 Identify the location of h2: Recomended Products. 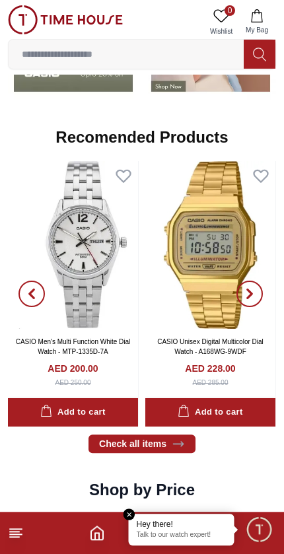
(141, 137).